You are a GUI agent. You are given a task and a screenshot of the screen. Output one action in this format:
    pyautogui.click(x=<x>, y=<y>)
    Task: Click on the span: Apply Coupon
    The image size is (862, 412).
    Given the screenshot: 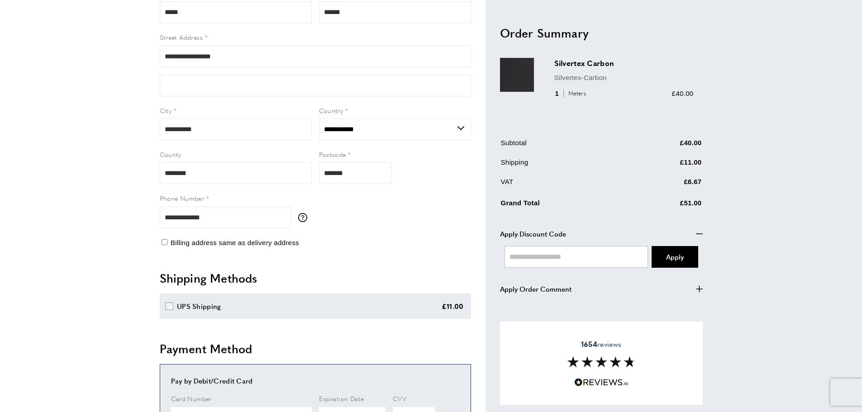 What is the action you would take?
    pyautogui.click(x=675, y=256)
    